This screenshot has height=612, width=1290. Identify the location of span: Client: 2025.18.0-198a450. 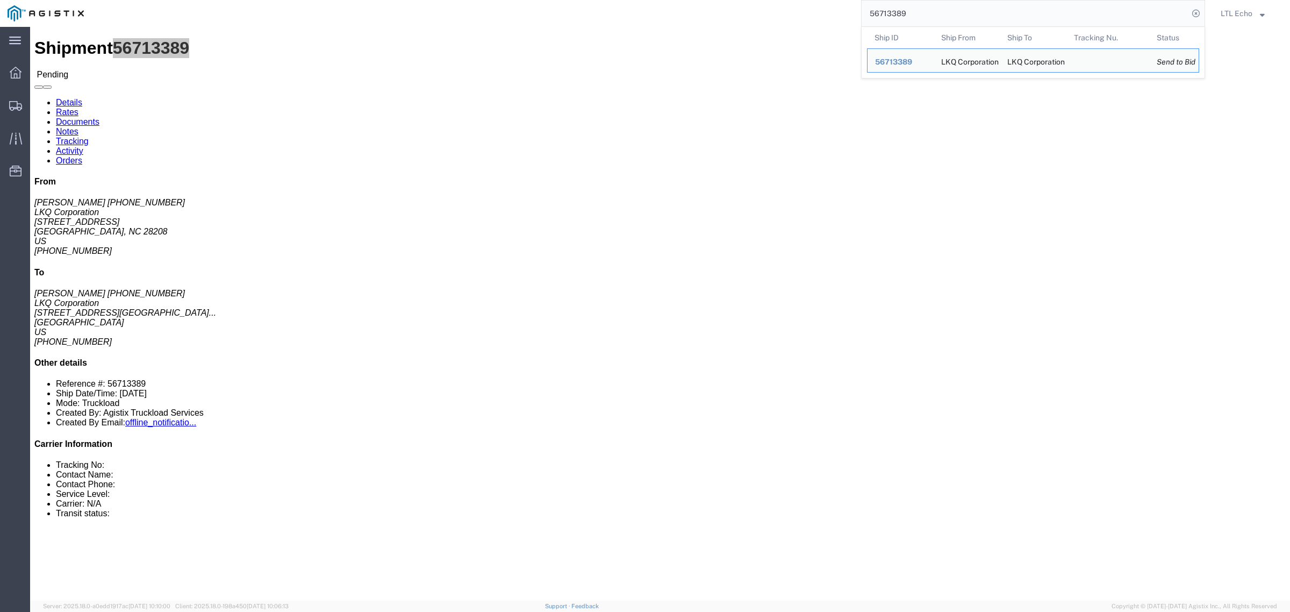
(232, 606).